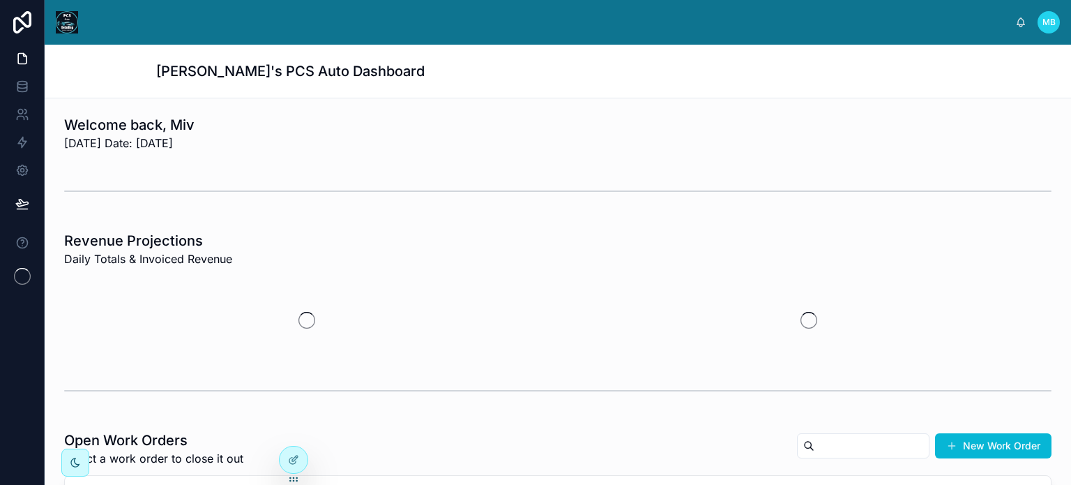 This screenshot has width=1071, height=485. What do you see at coordinates (129, 125) in the screenshot?
I see `h1: Welcome back, Miv` at bounding box center [129, 125].